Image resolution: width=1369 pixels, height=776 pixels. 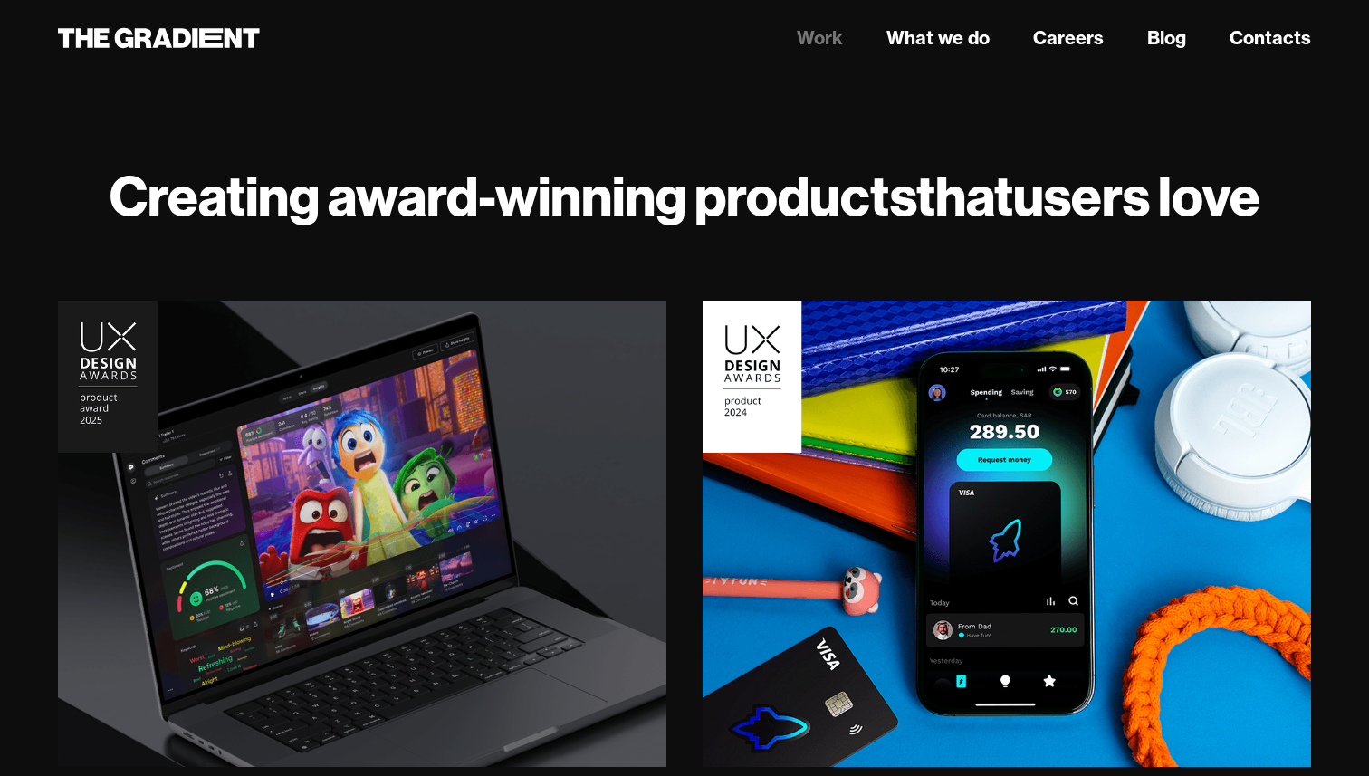 I want to click on strong: that, so click(x=964, y=196).